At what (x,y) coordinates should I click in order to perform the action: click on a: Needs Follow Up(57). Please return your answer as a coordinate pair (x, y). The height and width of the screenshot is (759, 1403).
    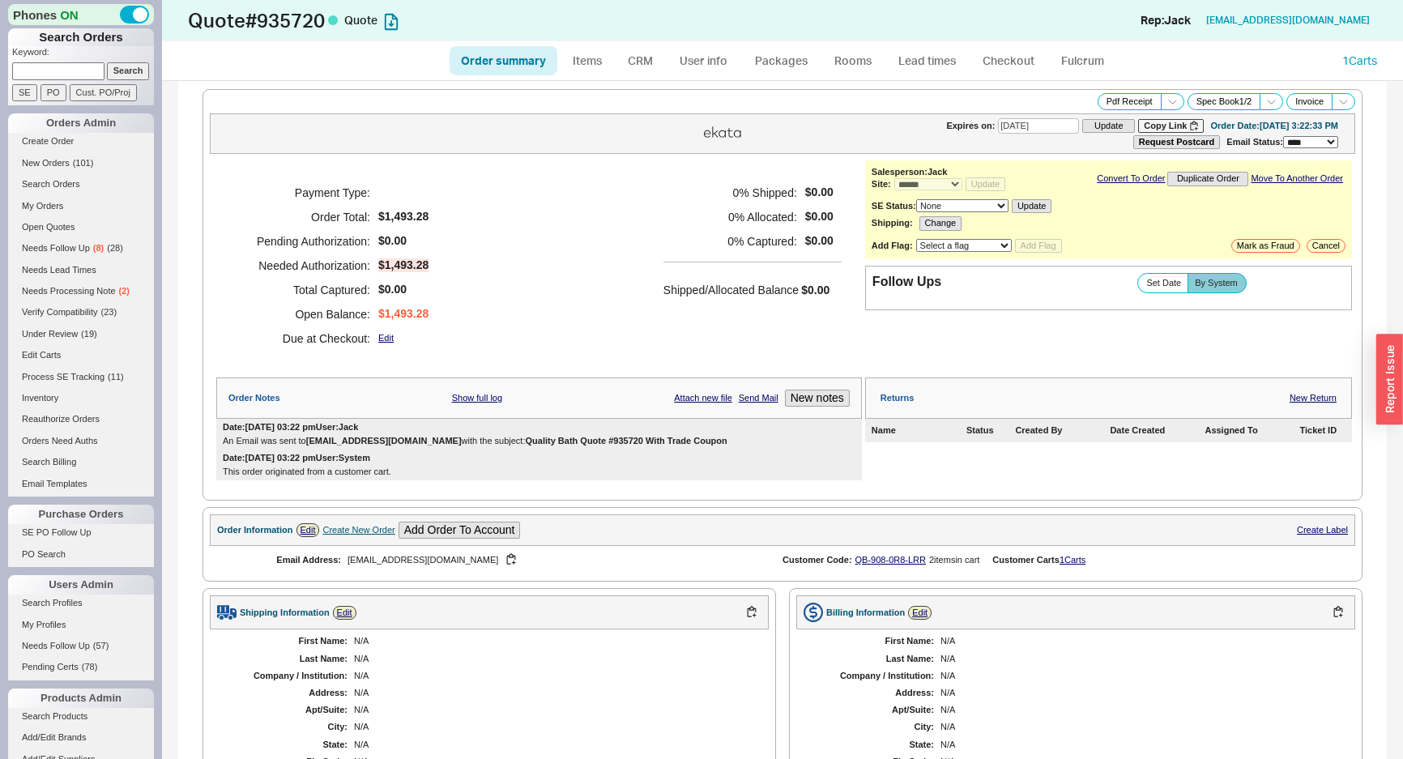
    Looking at the image, I should click on (81, 645).